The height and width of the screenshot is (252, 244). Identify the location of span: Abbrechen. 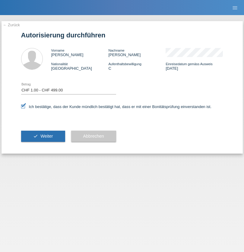
(93, 136).